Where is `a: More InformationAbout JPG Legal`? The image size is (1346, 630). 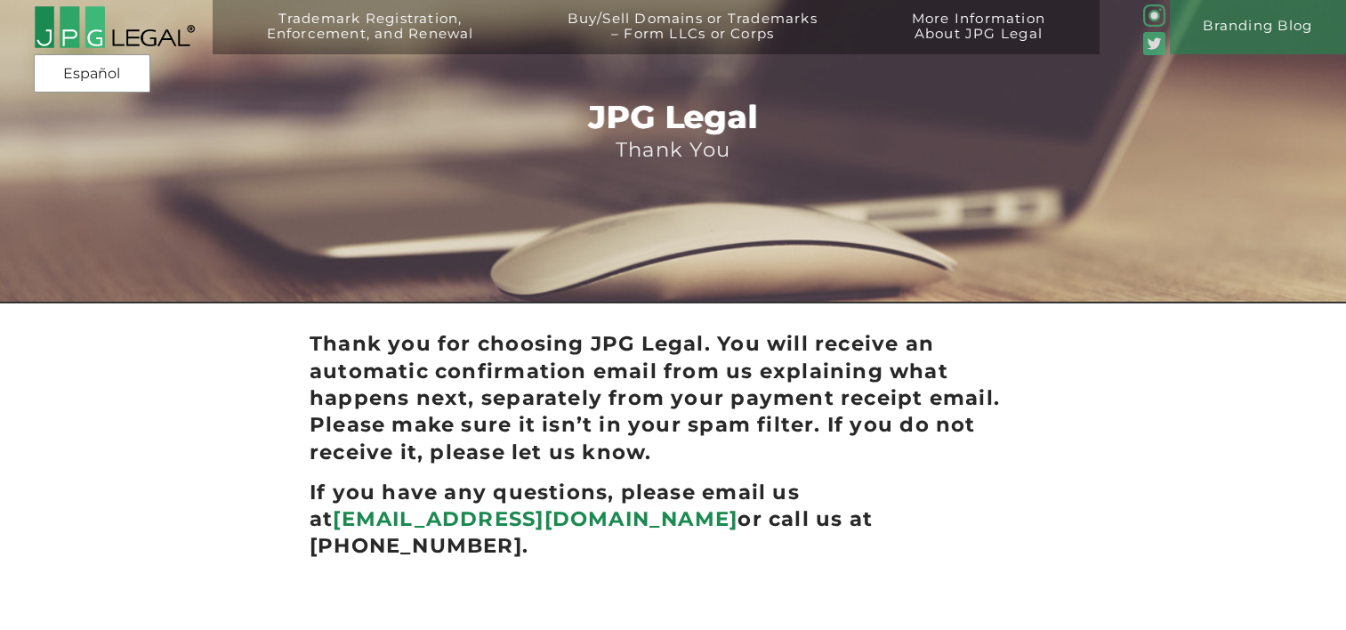
a: More InformationAbout JPG Legal is located at coordinates (978, 38).